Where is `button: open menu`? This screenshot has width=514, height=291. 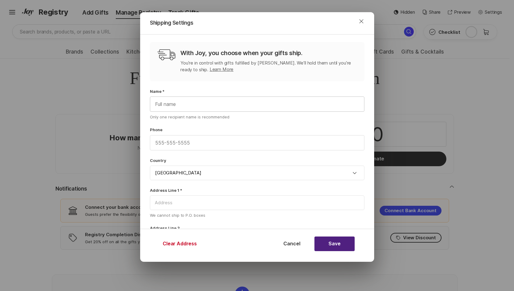 button: open menu is located at coordinates (354, 173).